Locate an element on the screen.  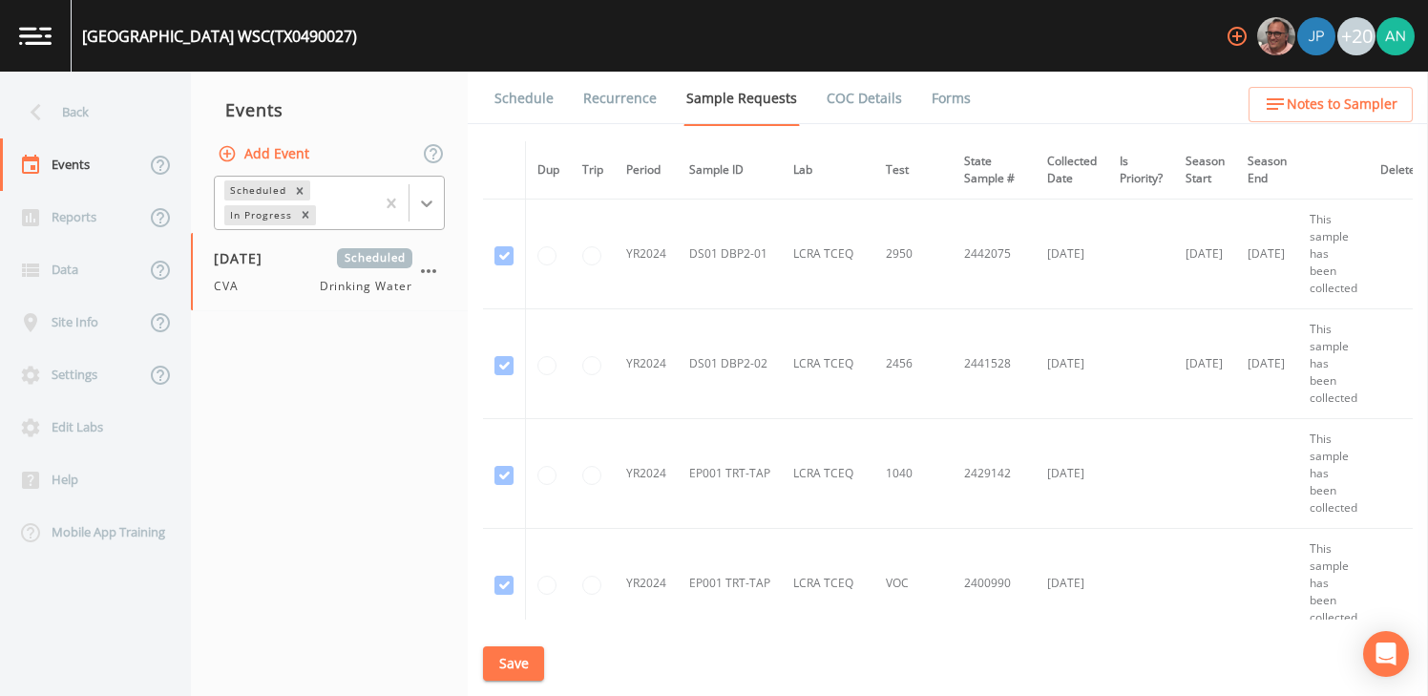
a: Forms is located at coordinates (951, 98).